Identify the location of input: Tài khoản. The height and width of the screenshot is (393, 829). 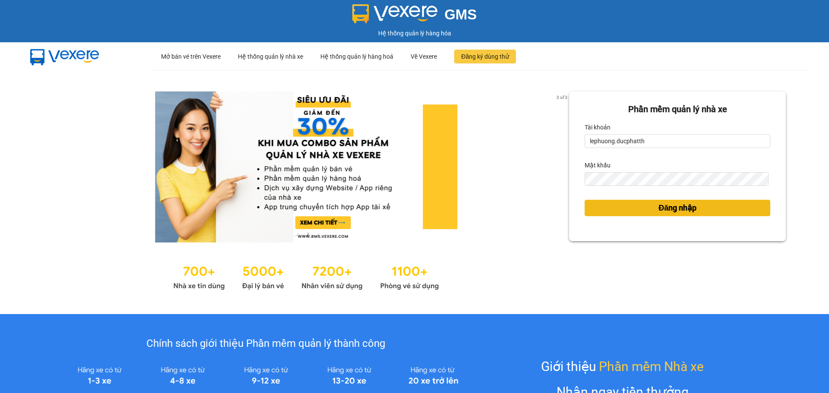
(677, 141).